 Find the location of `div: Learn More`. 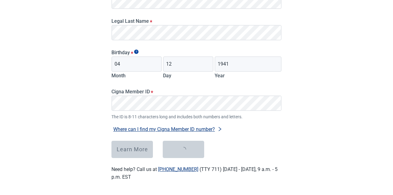

div: Learn More is located at coordinates (132, 149).